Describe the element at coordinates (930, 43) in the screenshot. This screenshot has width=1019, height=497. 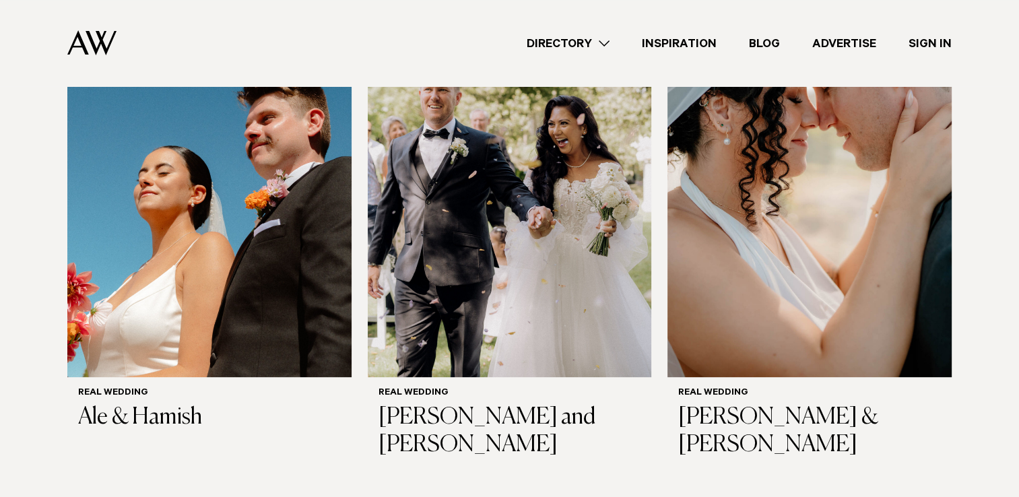
I see `a: Sign In` at that location.